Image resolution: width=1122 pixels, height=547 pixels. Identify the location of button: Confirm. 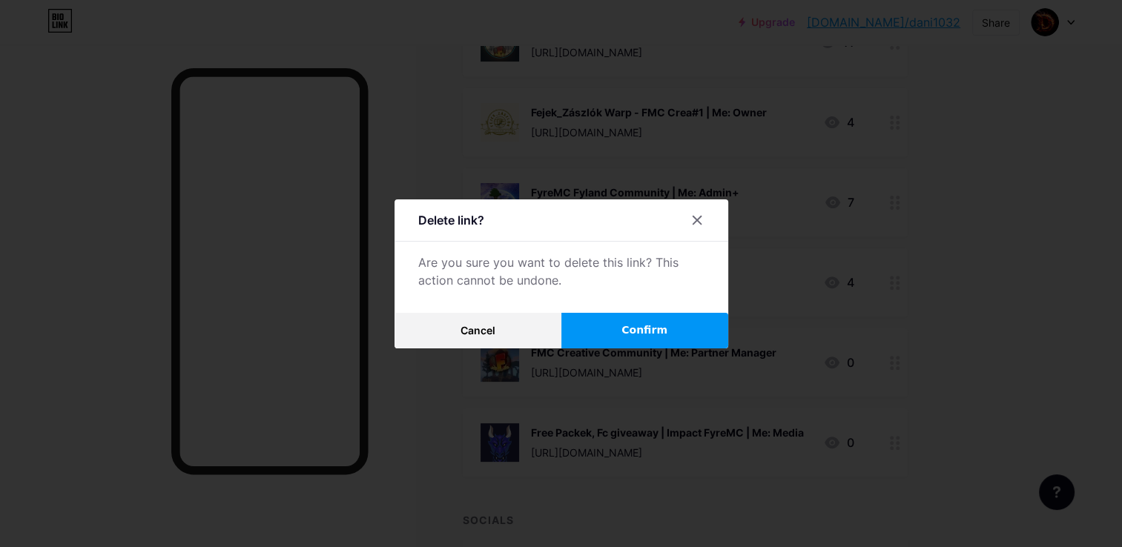
(645, 331).